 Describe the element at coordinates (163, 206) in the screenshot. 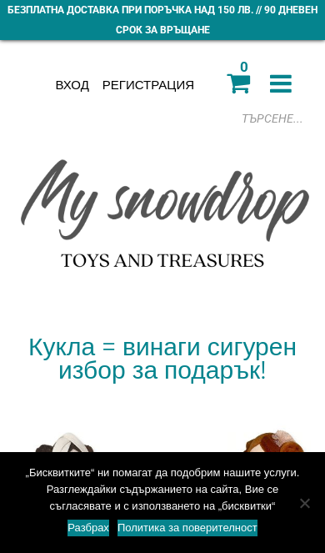

I see `img: My snowdrop` at that location.